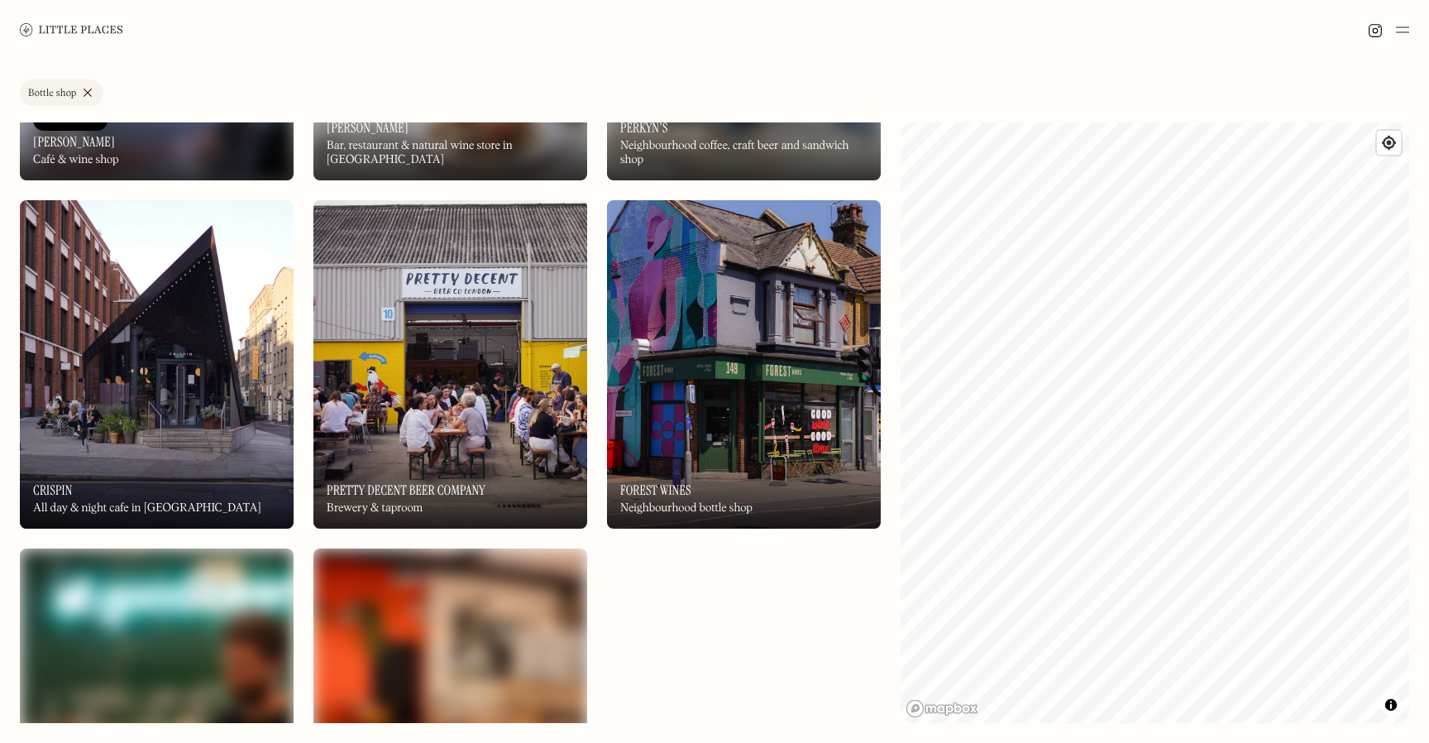 The height and width of the screenshot is (743, 1429). What do you see at coordinates (942, 708) in the screenshot?
I see `a: Mapbox homepage` at bounding box center [942, 708].